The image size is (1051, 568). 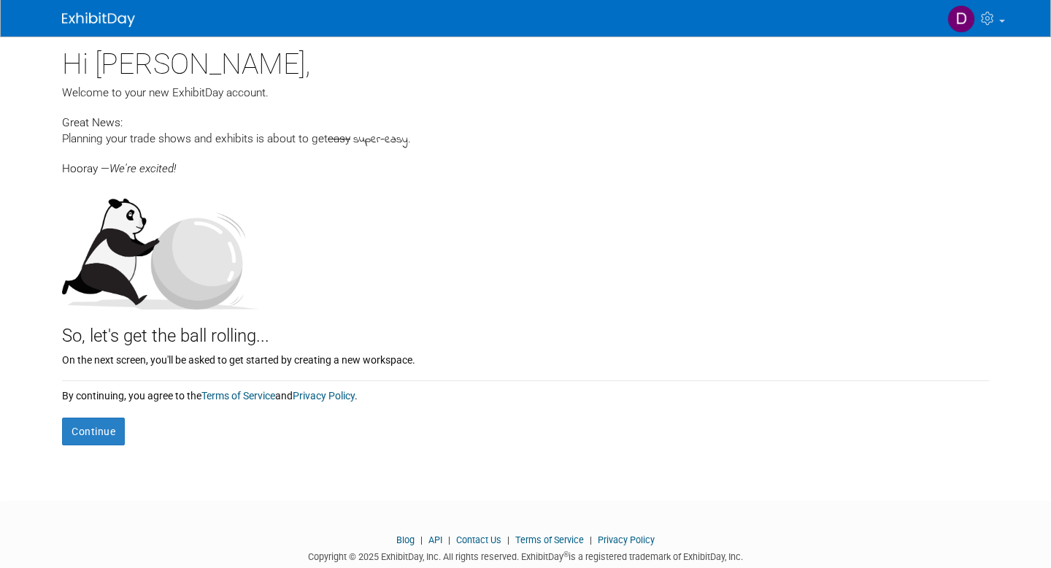 I want to click on a: Contact Us, so click(x=479, y=540).